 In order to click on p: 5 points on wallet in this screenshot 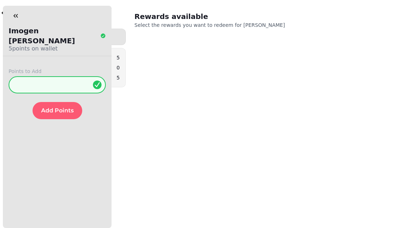, I will do `click(57, 49)`.